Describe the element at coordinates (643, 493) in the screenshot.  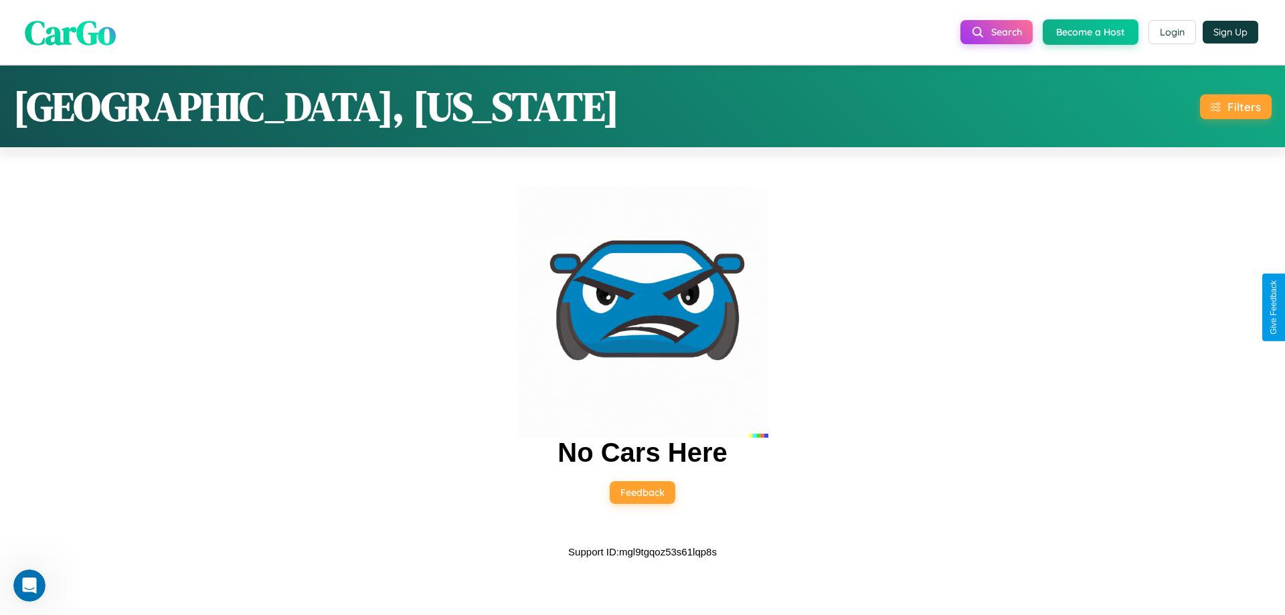
I see `button: Feedback` at that location.